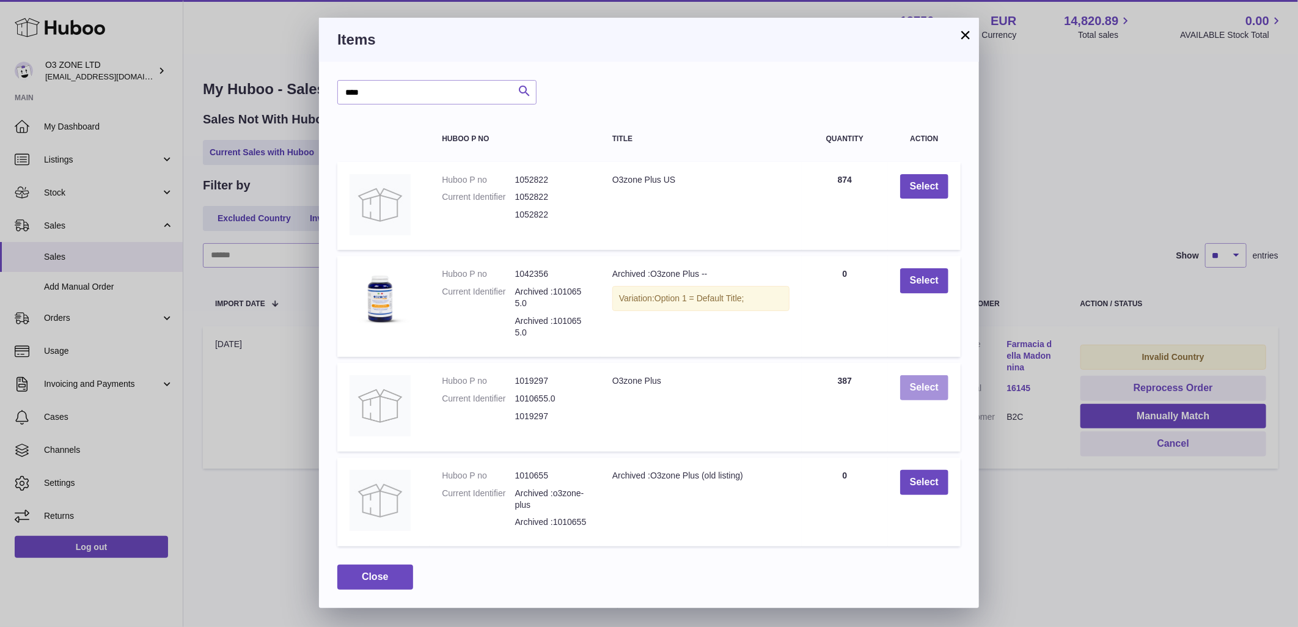 This screenshot has height=627, width=1298. Describe the element at coordinates (551, 476) in the screenshot. I see `dd: 1010655` at that location.